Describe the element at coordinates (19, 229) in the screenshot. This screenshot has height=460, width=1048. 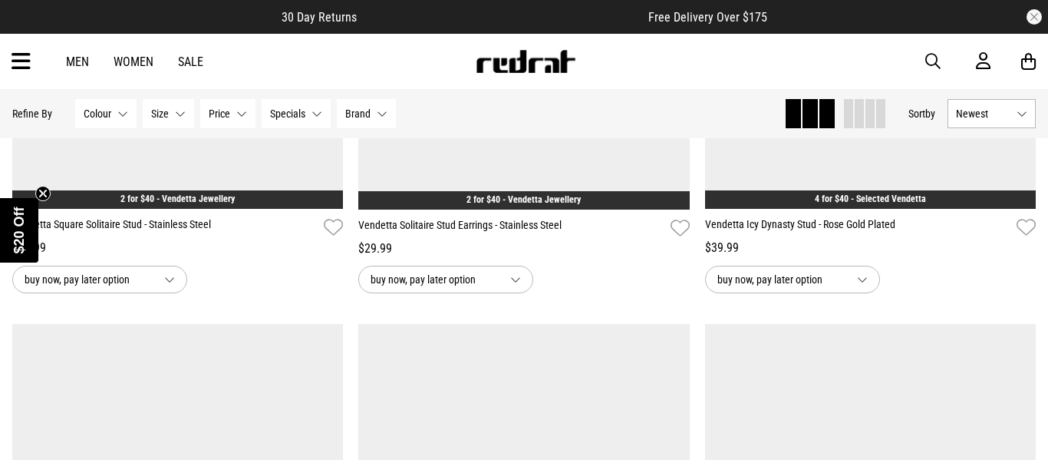
I see `span: $20 Off` at that location.